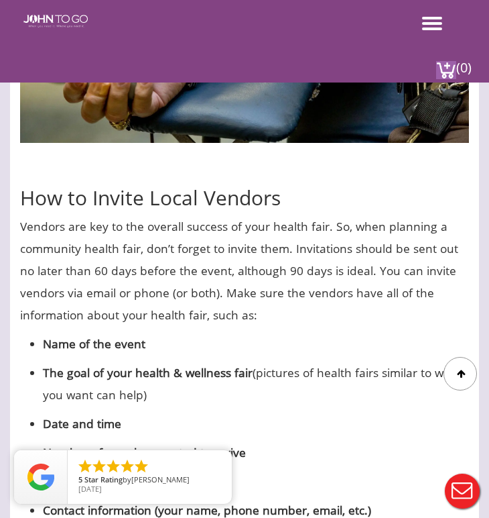 The width and height of the screenshot is (489, 518). I want to click on h2: How to Invite Local Vendors, so click(245, 182).